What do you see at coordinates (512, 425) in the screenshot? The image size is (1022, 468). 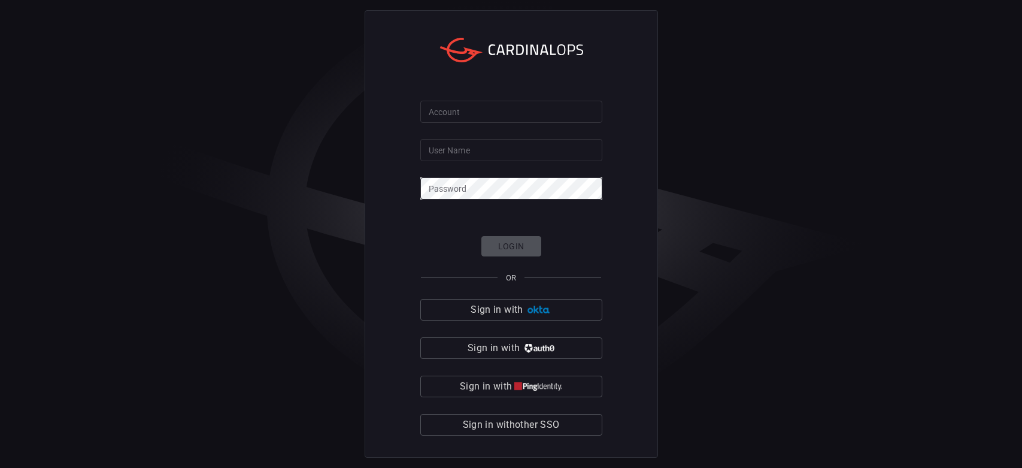 I see `span: Sign in with other SSO` at bounding box center [512, 425].